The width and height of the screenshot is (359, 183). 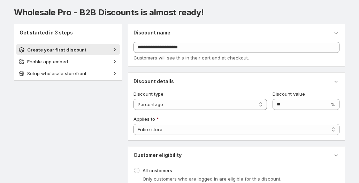 I want to click on h2: Get started in 3 steps, so click(x=68, y=33).